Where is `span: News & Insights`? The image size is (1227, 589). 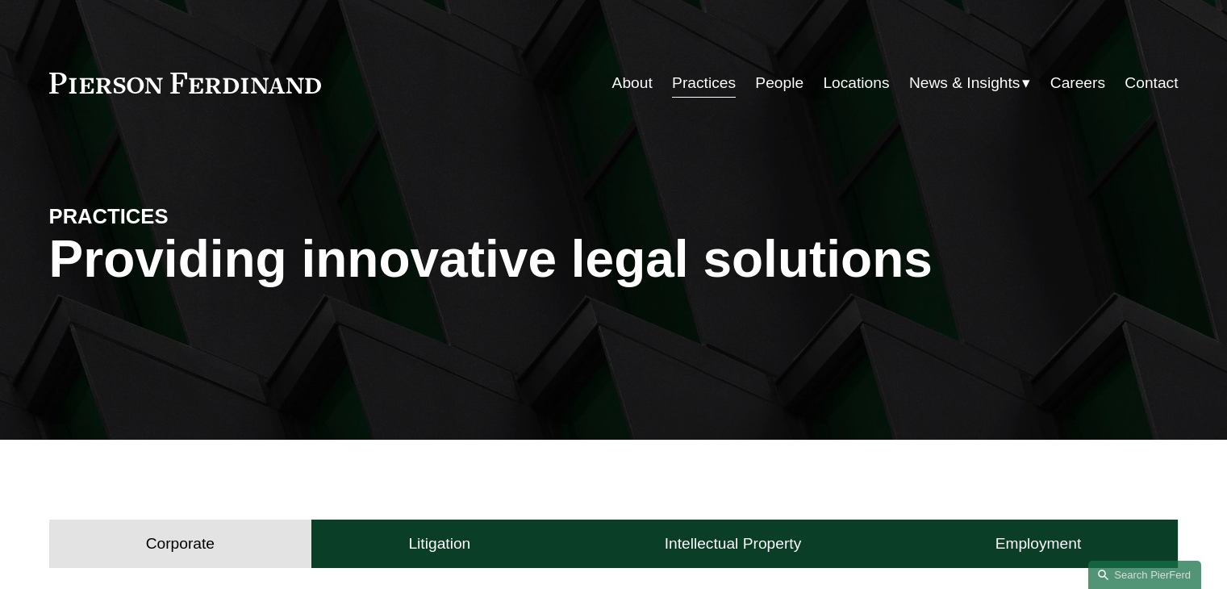 span: News & Insights is located at coordinates (964, 83).